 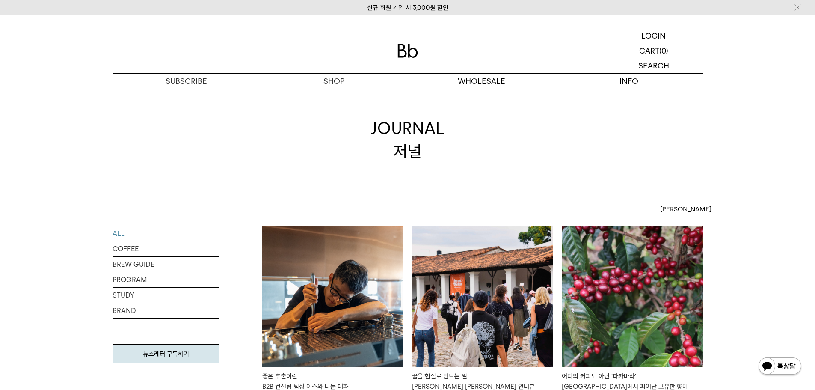 What do you see at coordinates (482, 81) in the screenshot?
I see `p: WHOLESALE` at bounding box center [482, 81].